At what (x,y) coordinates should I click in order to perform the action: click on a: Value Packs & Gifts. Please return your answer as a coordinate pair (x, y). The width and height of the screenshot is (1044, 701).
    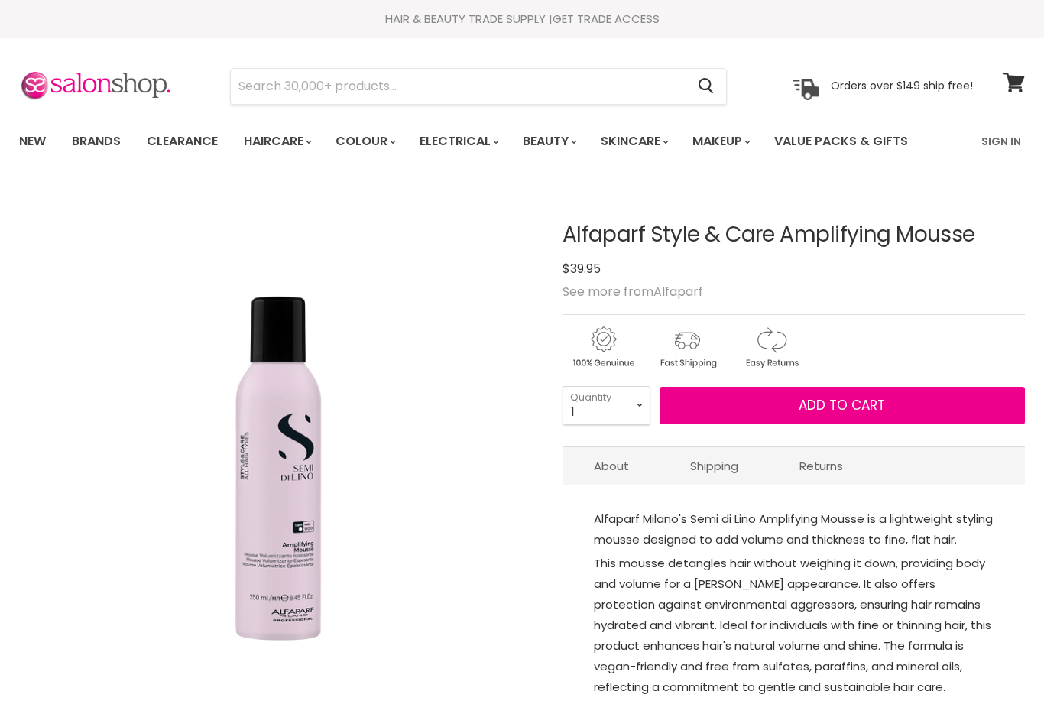
    Looking at the image, I should click on (840, 141).